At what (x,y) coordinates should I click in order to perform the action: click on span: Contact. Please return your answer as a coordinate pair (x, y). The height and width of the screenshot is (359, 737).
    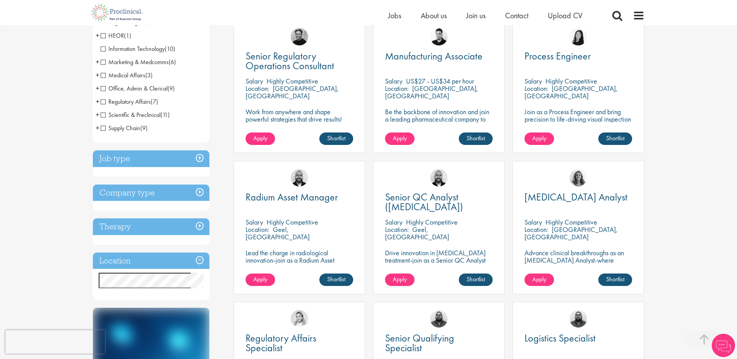
    Looking at the image, I should click on (517, 16).